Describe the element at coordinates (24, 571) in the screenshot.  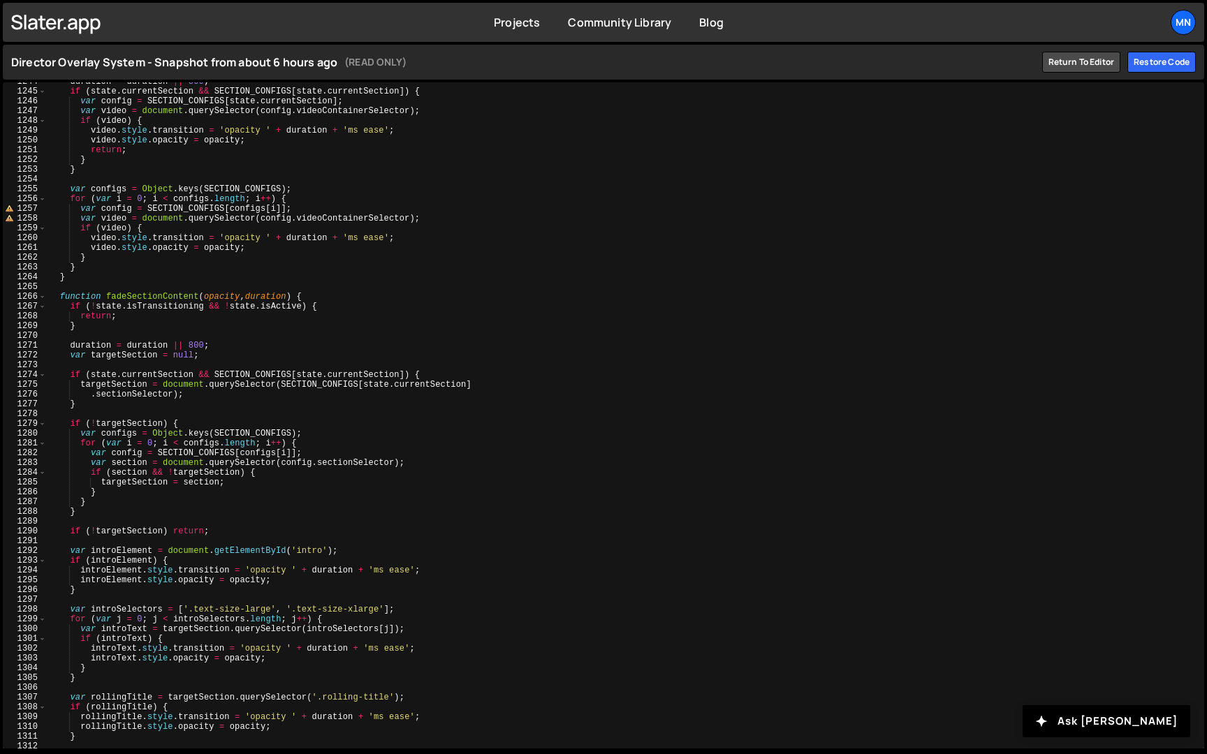
I see `div: 1294` at that location.